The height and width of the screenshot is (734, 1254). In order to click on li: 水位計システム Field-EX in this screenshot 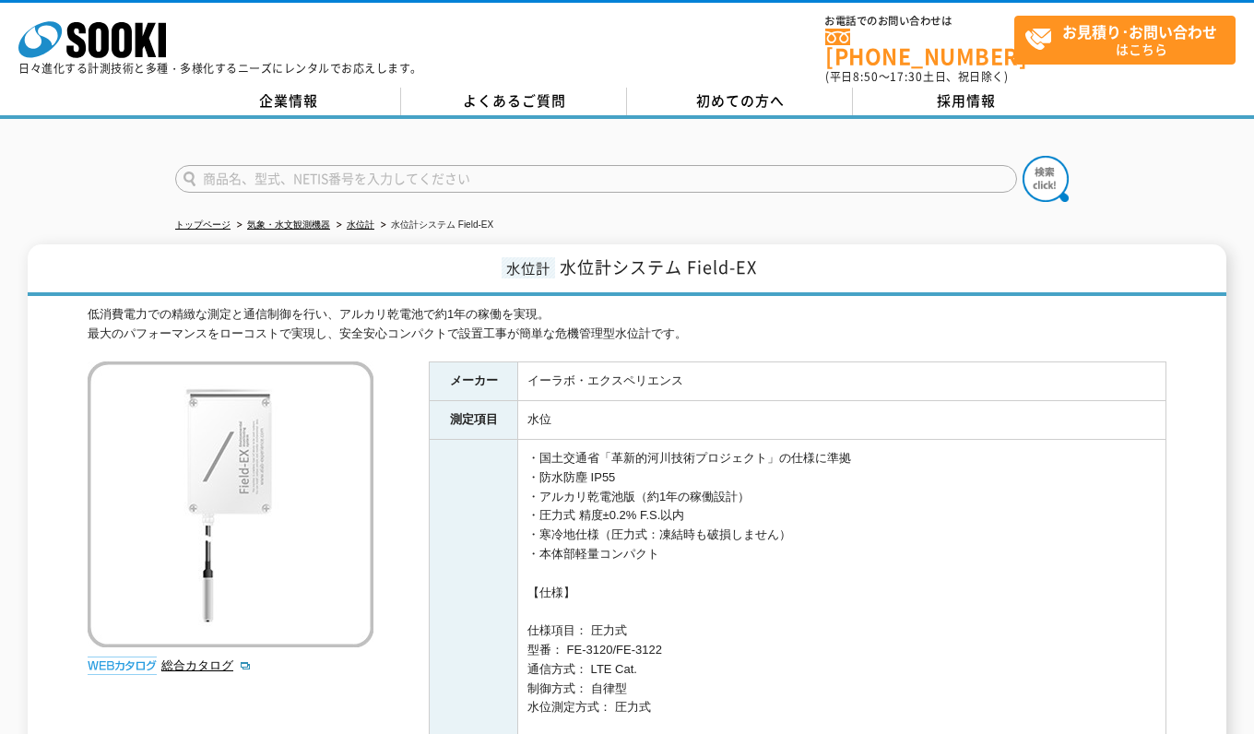, I will do `click(435, 225)`.